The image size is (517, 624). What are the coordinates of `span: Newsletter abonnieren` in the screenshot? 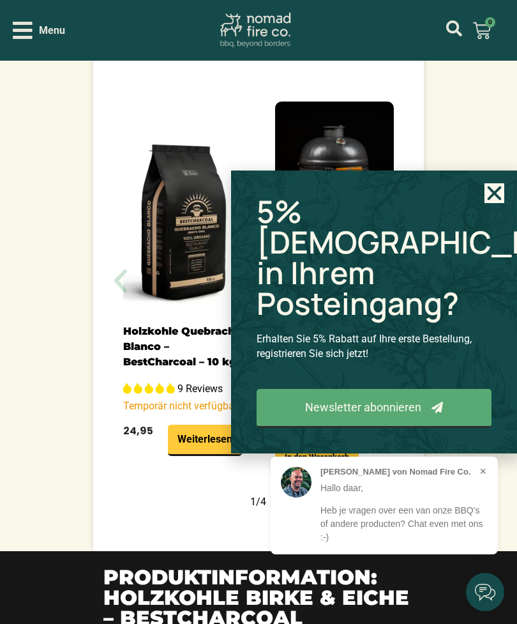 It's located at (363, 407).